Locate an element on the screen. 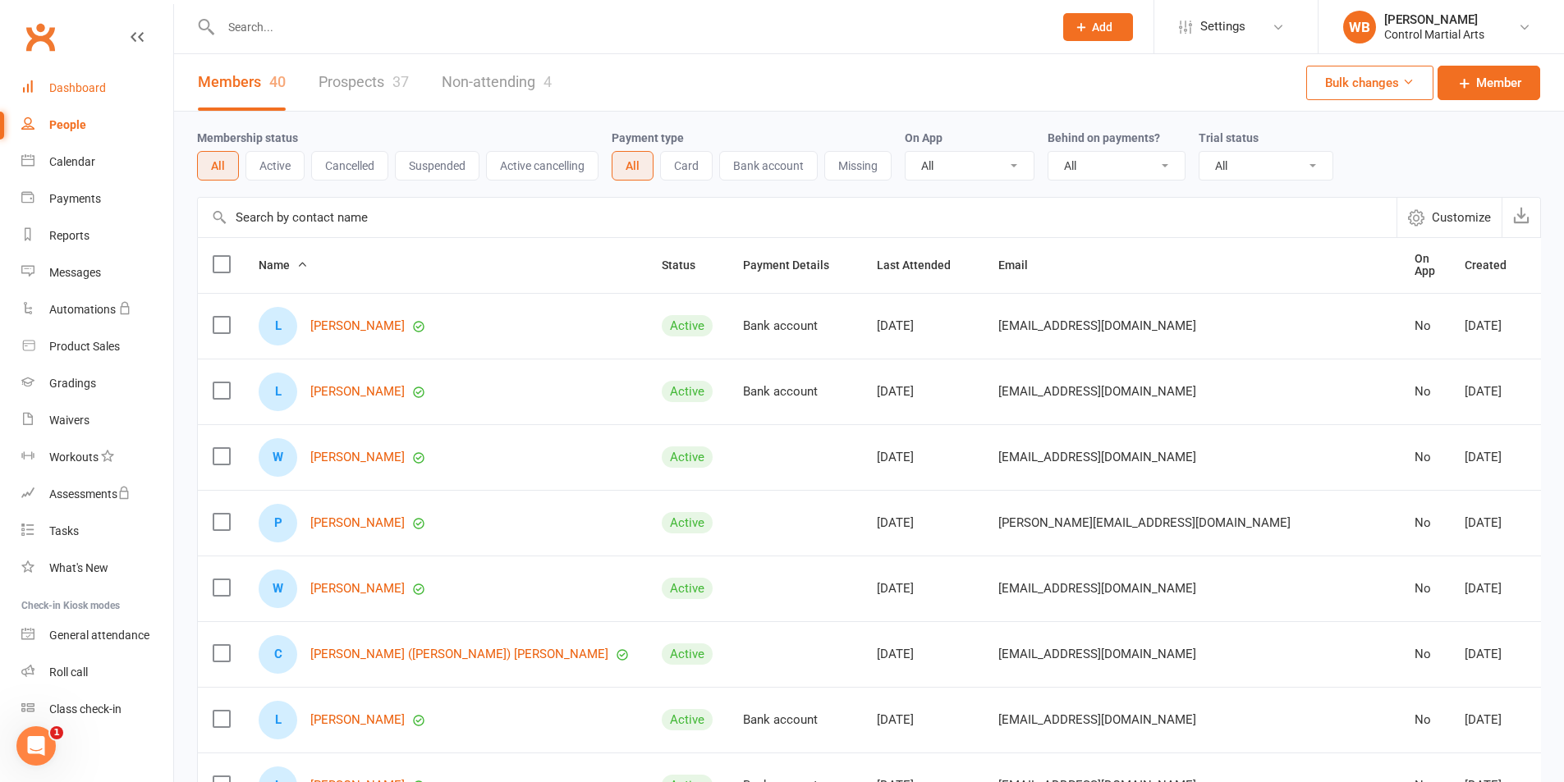  button: Cancelled is located at coordinates (350, 166).